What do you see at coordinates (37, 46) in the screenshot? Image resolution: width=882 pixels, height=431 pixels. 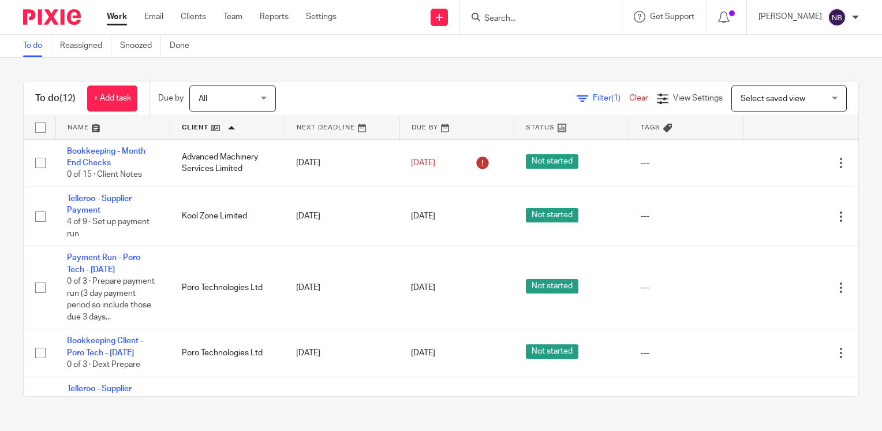 I see `a: To do` at bounding box center [37, 46].